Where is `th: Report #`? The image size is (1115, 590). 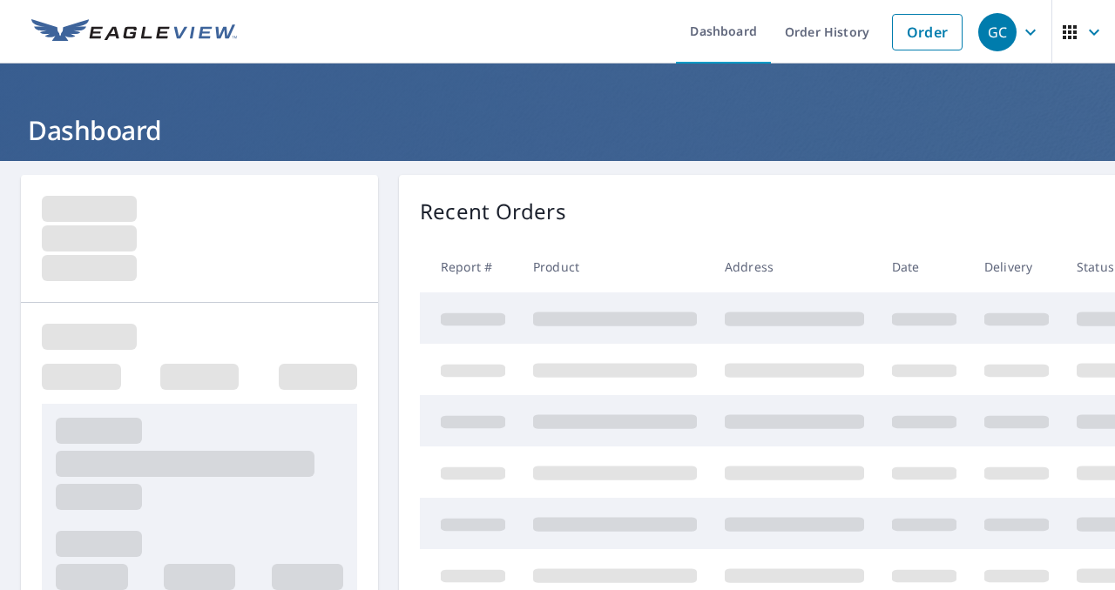
th: Report # is located at coordinates (469, 267).